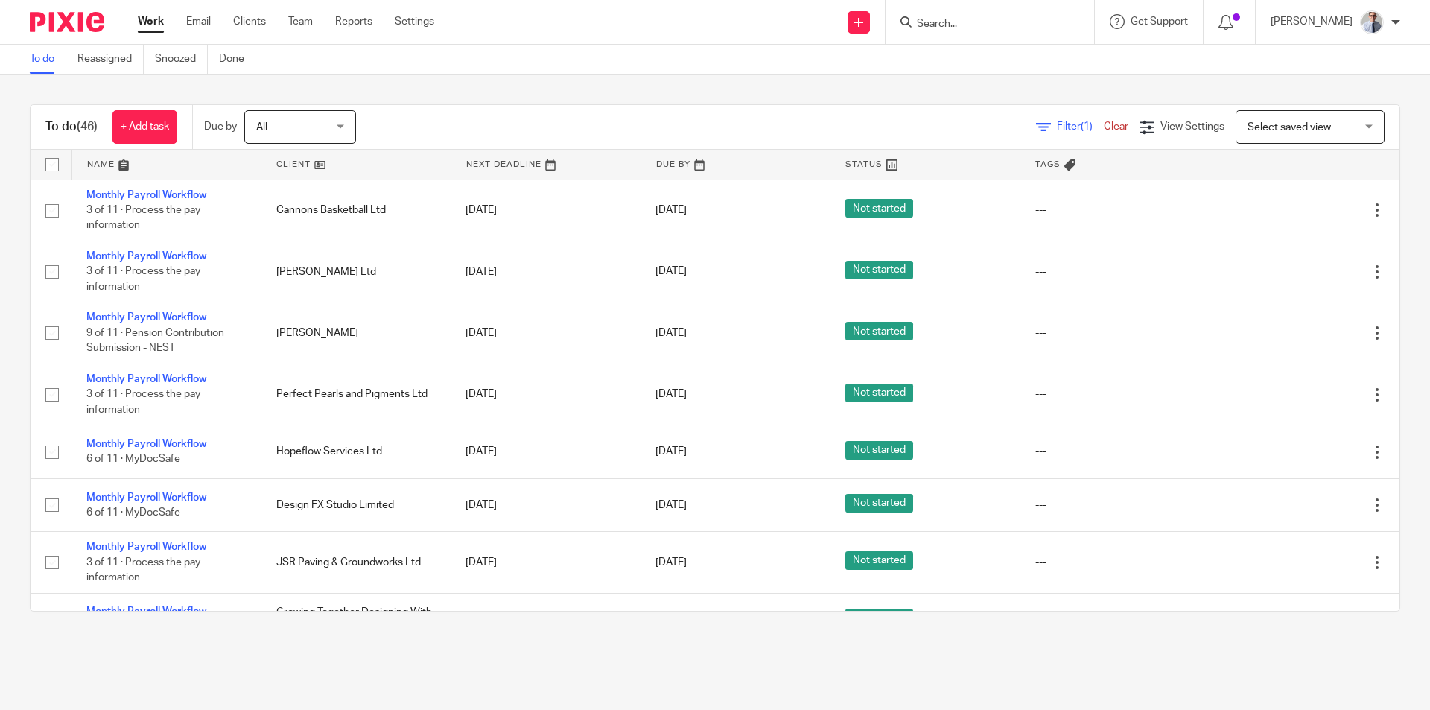  Describe the element at coordinates (181, 59) in the screenshot. I see `a: Snoozed` at that location.